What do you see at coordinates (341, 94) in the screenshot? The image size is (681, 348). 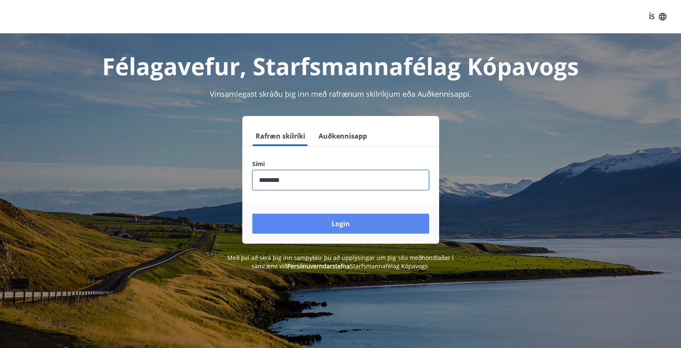 I see `span: Vinsamlegast skráðu þig inn með rafrænum skilríkjum eða Auðkennisappi.` at bounding box center [341, 94].